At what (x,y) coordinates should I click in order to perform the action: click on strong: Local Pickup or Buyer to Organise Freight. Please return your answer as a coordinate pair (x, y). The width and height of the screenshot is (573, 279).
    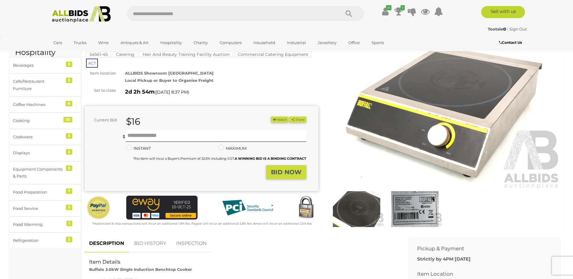
    Looking at the image, I should click on (169, 80).